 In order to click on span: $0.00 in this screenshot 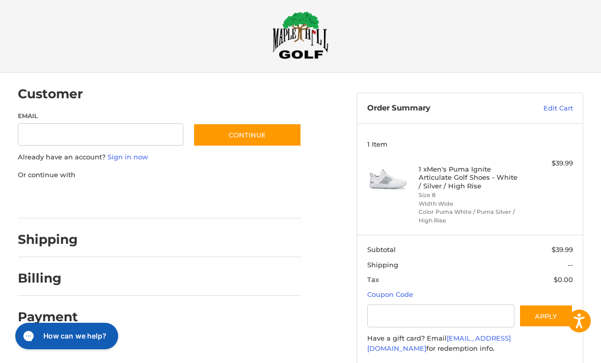, I will do `click(563, 279)`.